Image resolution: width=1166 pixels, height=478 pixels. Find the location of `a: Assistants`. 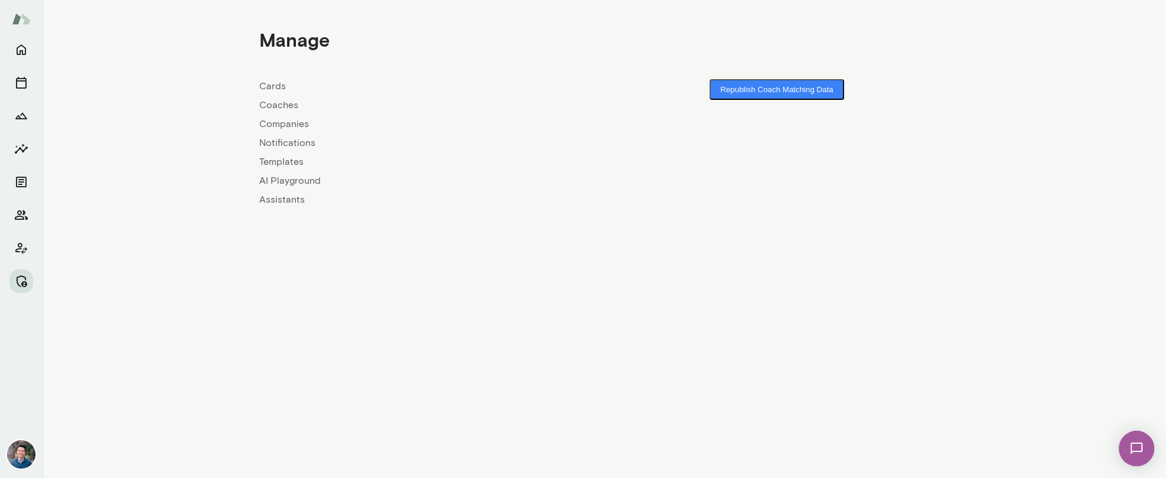

a: Assistants is located at coordinates (432, 200).